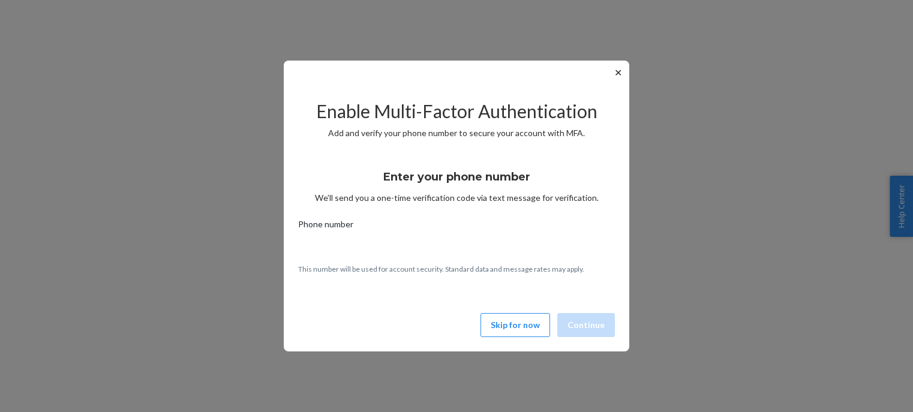 Image resolution: width=913 pixels, height=412 pixels. What do you see at coordinates (516, 325) in the screenshot?
I see `button: Skip for now` at bounding box center [516, 325].